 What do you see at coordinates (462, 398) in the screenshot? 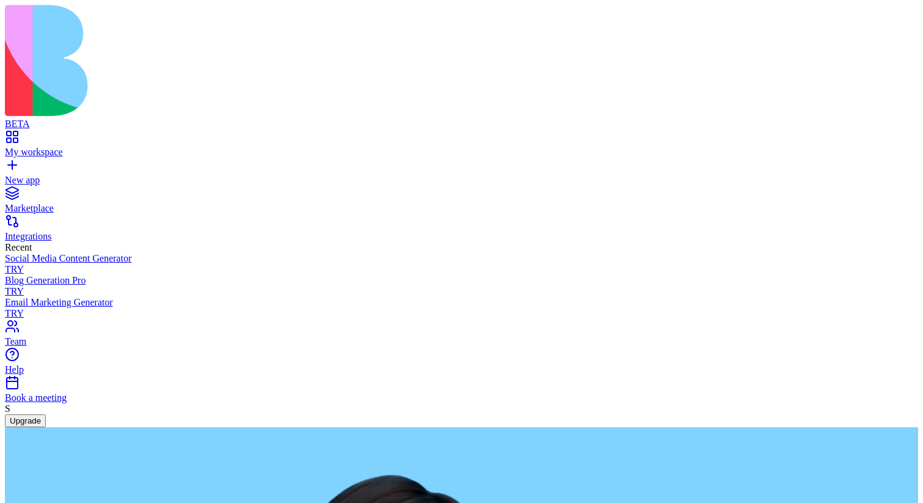
I see `div: Book a meeting` at bounding box center [462, 398].